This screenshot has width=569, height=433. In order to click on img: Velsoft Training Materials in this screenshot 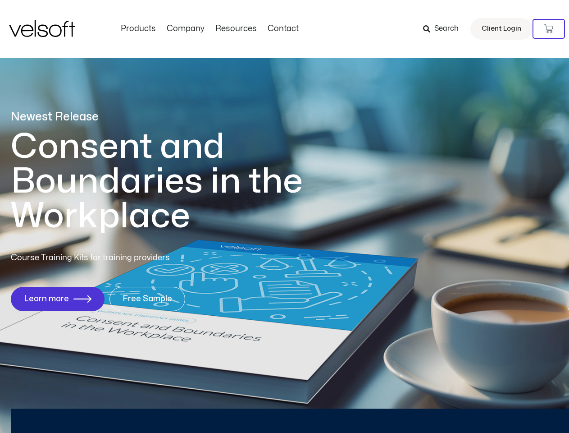, I will do `click(42, 28)`.